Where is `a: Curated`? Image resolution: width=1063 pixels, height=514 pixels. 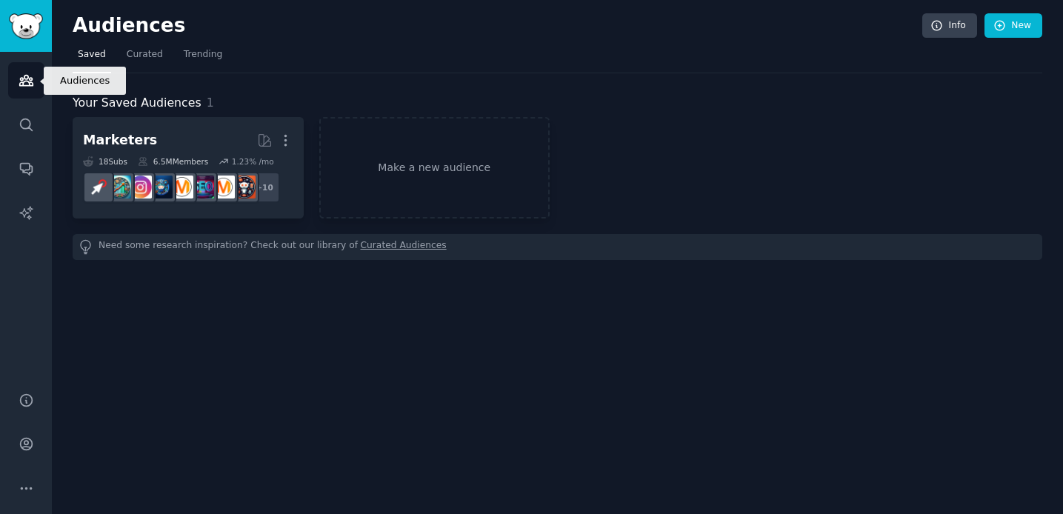 a: Curated is located at coordinates (145, 58).